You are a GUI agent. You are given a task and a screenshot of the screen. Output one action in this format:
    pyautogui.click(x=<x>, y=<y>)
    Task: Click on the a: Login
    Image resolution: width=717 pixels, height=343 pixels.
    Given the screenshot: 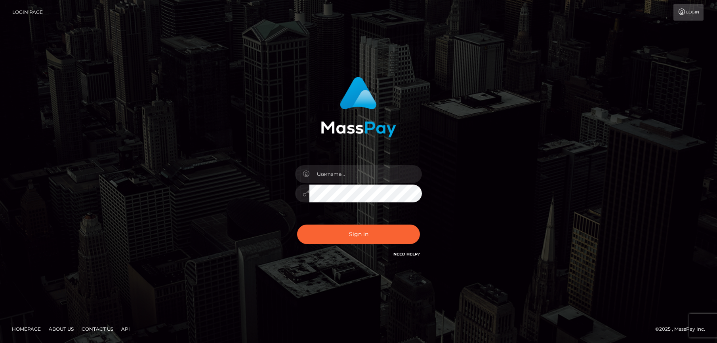 What is the action you would take?
    pyautogui.click(x=688, y=12)
    